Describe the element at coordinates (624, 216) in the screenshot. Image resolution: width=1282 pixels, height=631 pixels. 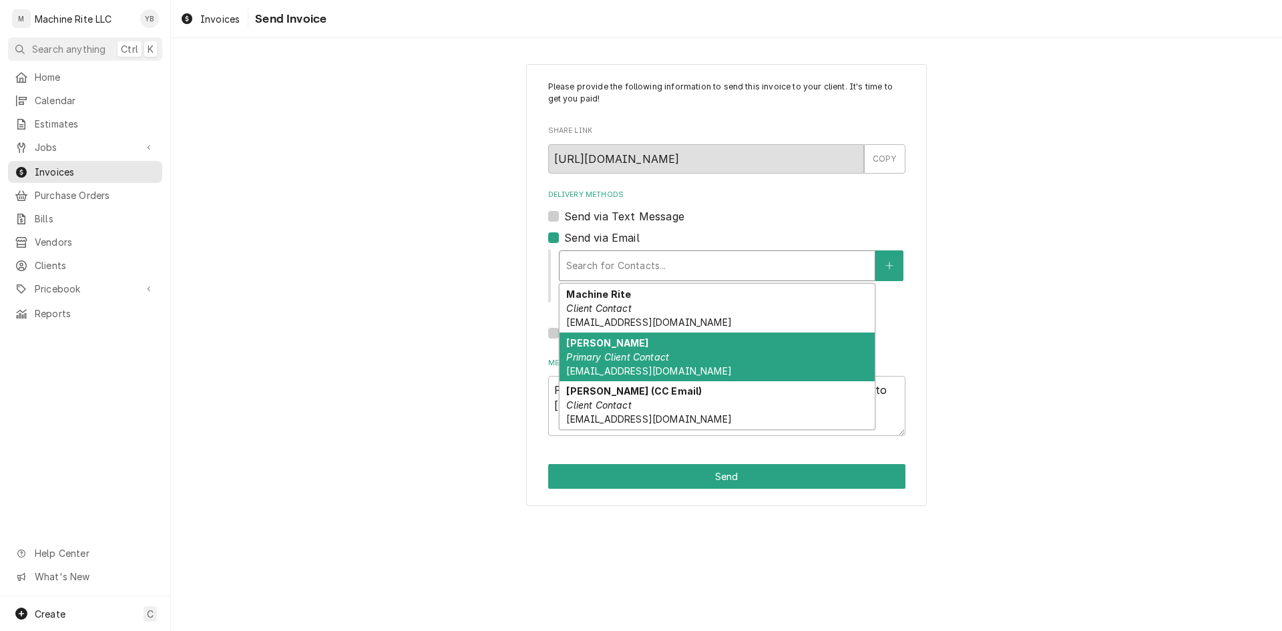
I see `label: Send via Text Message` at that location.